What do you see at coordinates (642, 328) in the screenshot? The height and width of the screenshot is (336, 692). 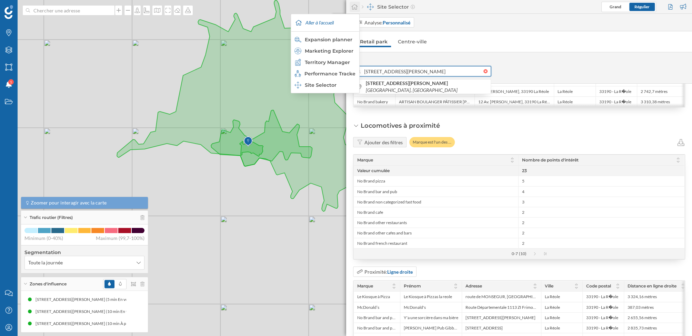 I see `span: 2 835,73 mètres` at bounding box center [642, 328].